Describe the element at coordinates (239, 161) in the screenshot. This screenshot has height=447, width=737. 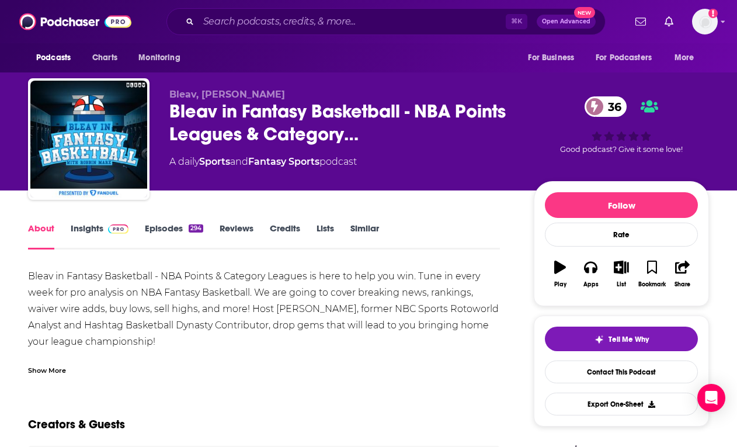
I see `span: and` at that location.